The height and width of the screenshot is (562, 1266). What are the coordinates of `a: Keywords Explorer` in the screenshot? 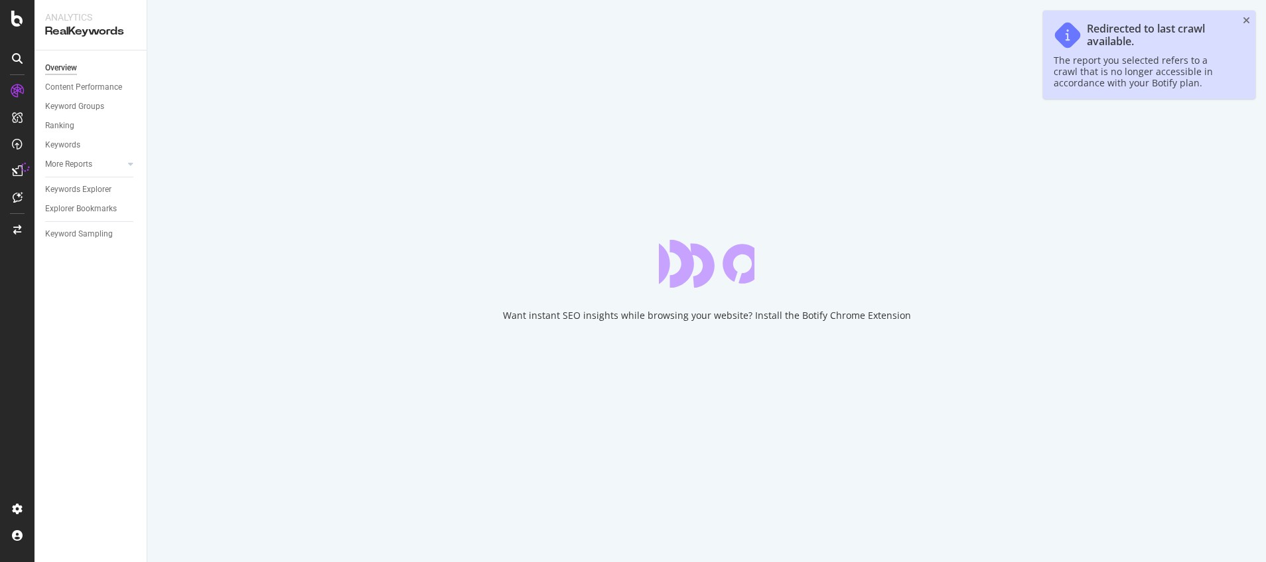 It's located at (91, 189).